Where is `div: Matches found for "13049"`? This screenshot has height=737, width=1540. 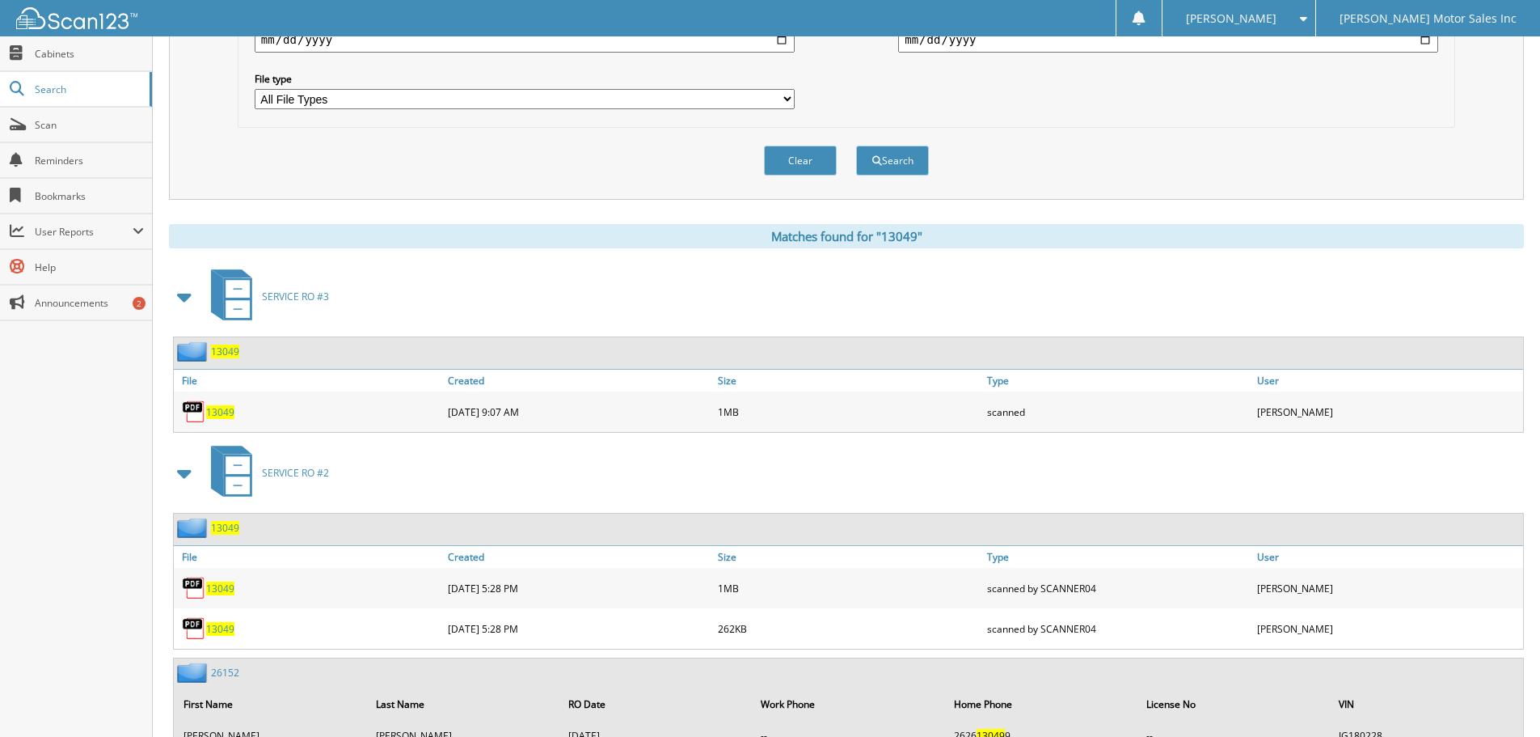
div: Matches found for "13049" is located at coordinates (847, 236).